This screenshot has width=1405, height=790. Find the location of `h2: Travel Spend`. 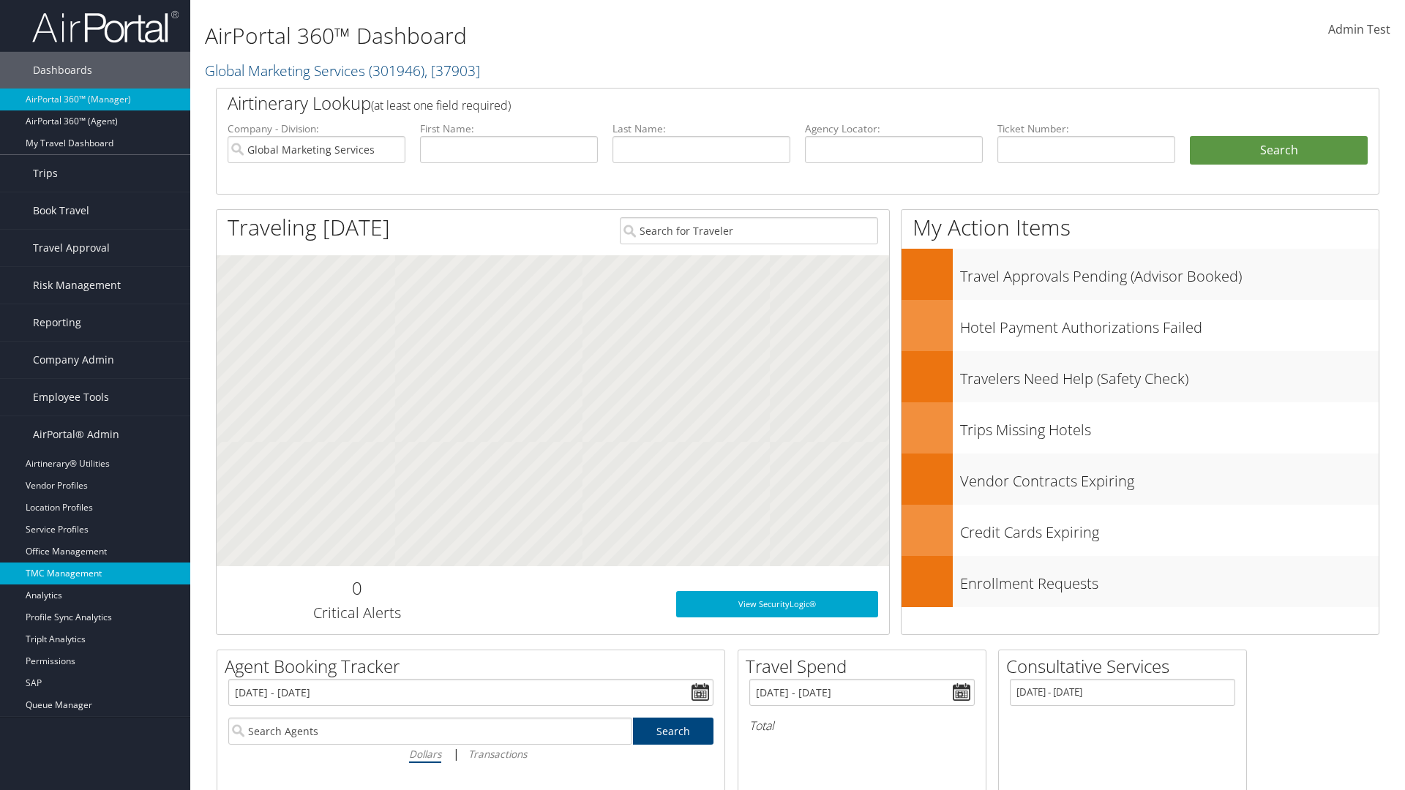

h2: Travel Spend is located at coordinates (865, 666).